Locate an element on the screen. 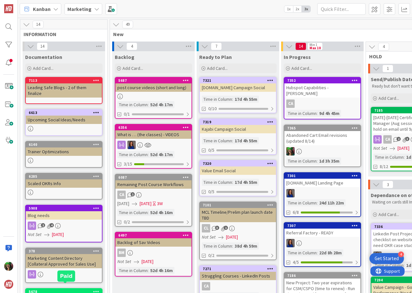 The width and height of the screenshot is (412, 293). div: 1d 3h 35m is located at coordinates (329, 161).